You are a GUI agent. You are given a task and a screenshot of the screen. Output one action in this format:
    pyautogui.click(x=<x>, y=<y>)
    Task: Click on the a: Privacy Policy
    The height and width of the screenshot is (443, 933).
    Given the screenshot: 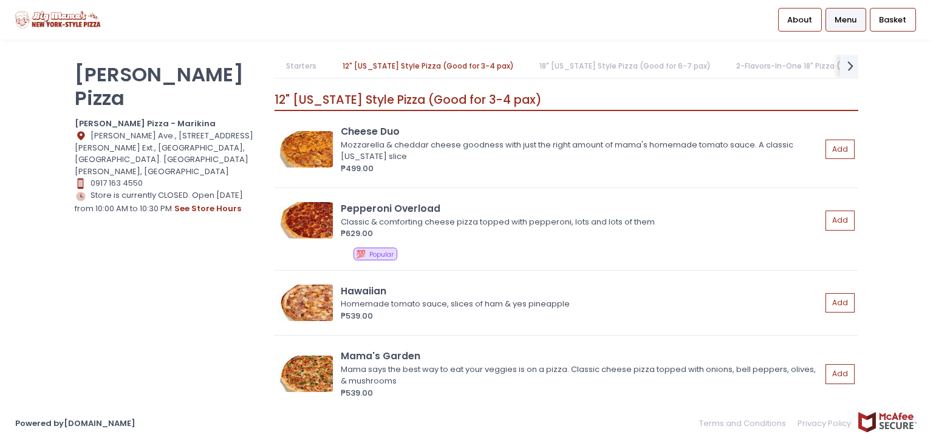 What is the action you would take?
    pyautogui.click(x=825, y=423)
    